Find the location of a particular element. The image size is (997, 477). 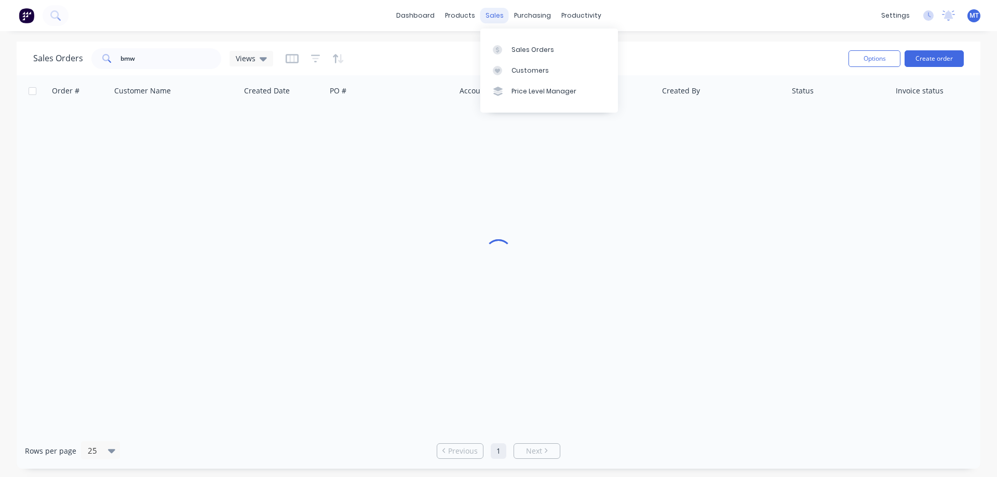

div: Order # is located at coordinates (65, 91).